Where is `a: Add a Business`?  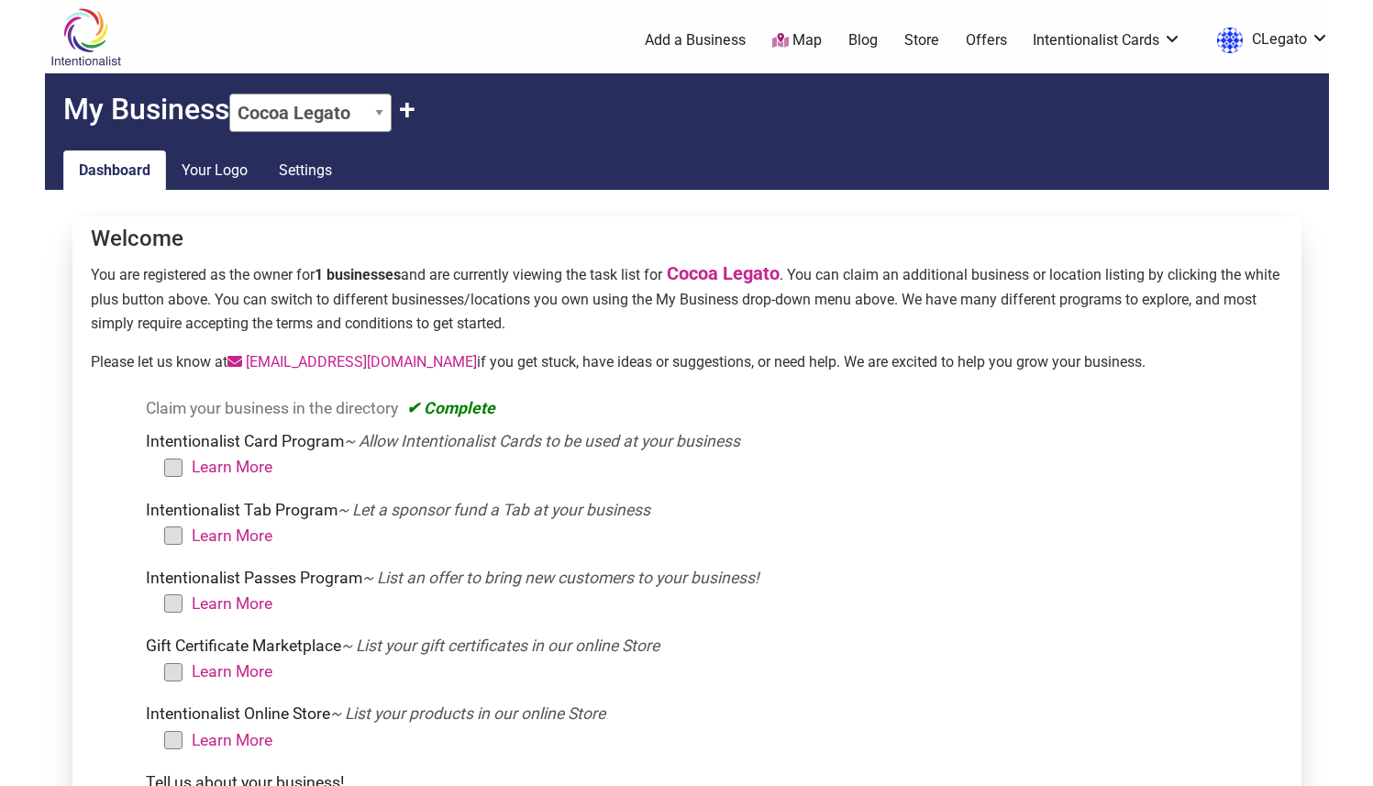 a: Add a Business is located at coordinates (695, 40).